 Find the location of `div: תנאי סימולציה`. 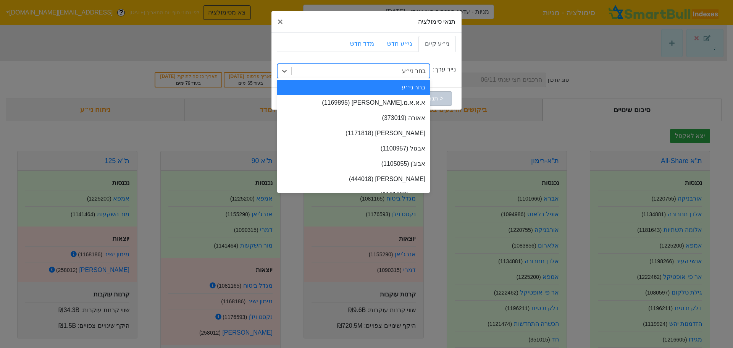

div: תנאי סימולציה is located at coordinates (367, 22).